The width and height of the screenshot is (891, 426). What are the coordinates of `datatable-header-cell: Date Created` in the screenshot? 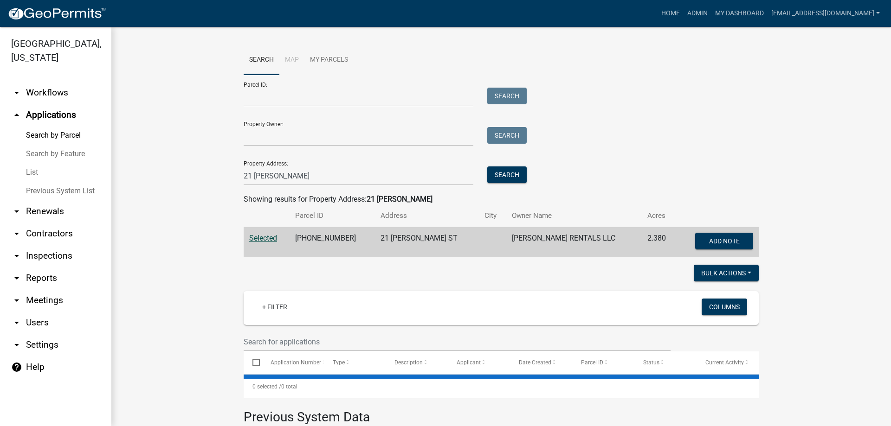 It's located at (541, 363).